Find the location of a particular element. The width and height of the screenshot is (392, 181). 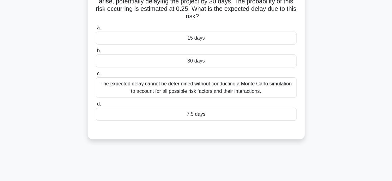

div: 15 days is located at coordinates (196, 38).